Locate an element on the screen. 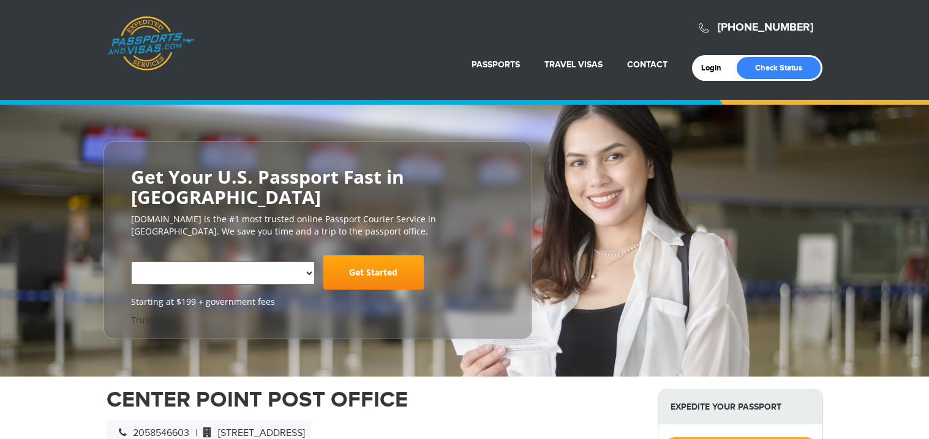 This screenshot has width=929, height=439. a: Login is located at coordinates (715, 68).